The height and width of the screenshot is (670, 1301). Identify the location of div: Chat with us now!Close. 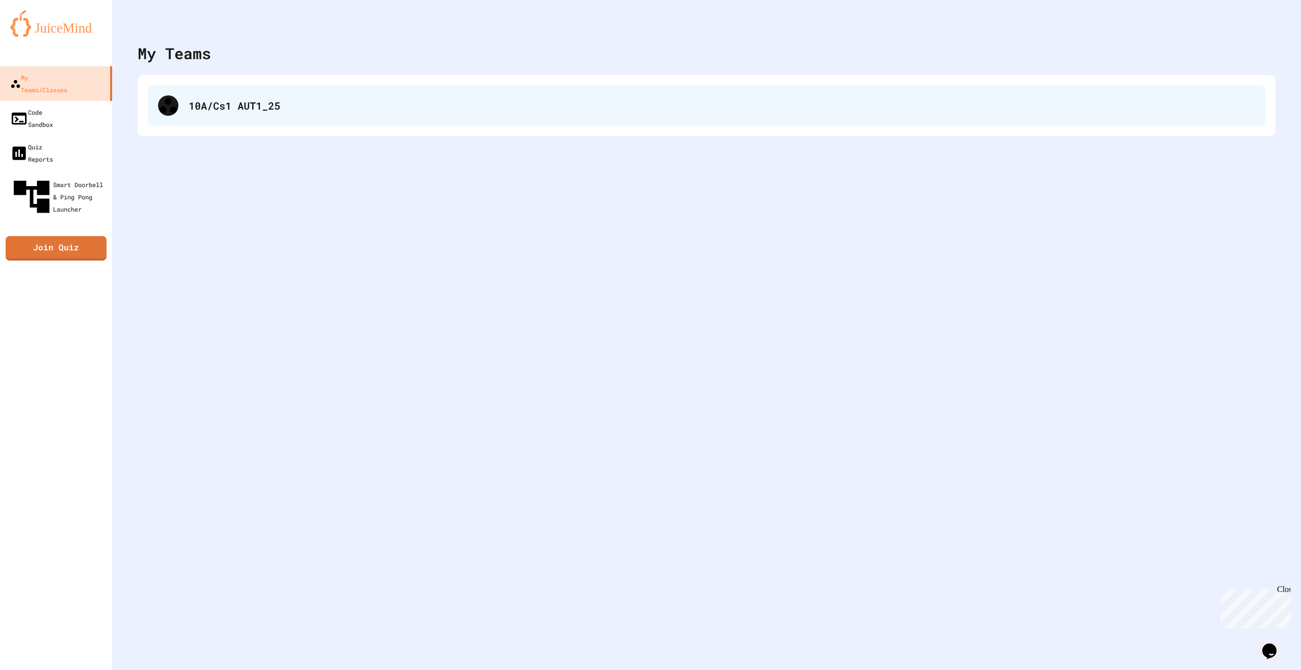
(37, 34).